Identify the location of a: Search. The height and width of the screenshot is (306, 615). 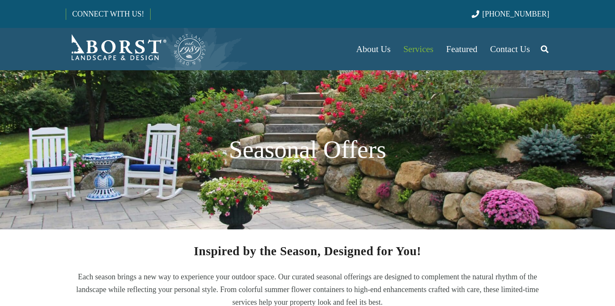
(544, 49).